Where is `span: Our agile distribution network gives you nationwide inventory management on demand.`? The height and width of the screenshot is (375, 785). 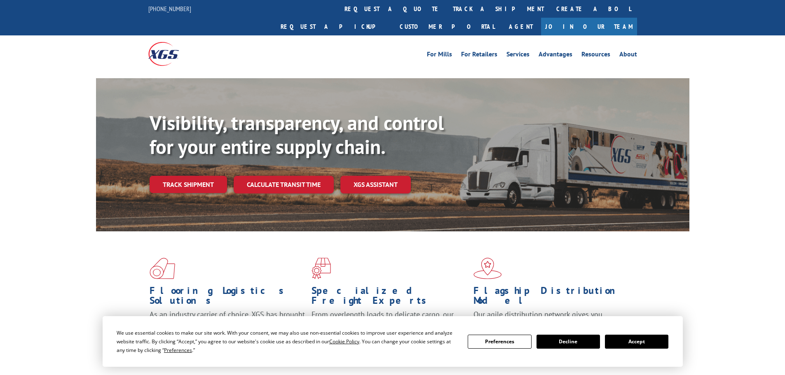 span: Our agile distribution network gives you nationwide inventory management on demand. is located at coordinates (549, 319).